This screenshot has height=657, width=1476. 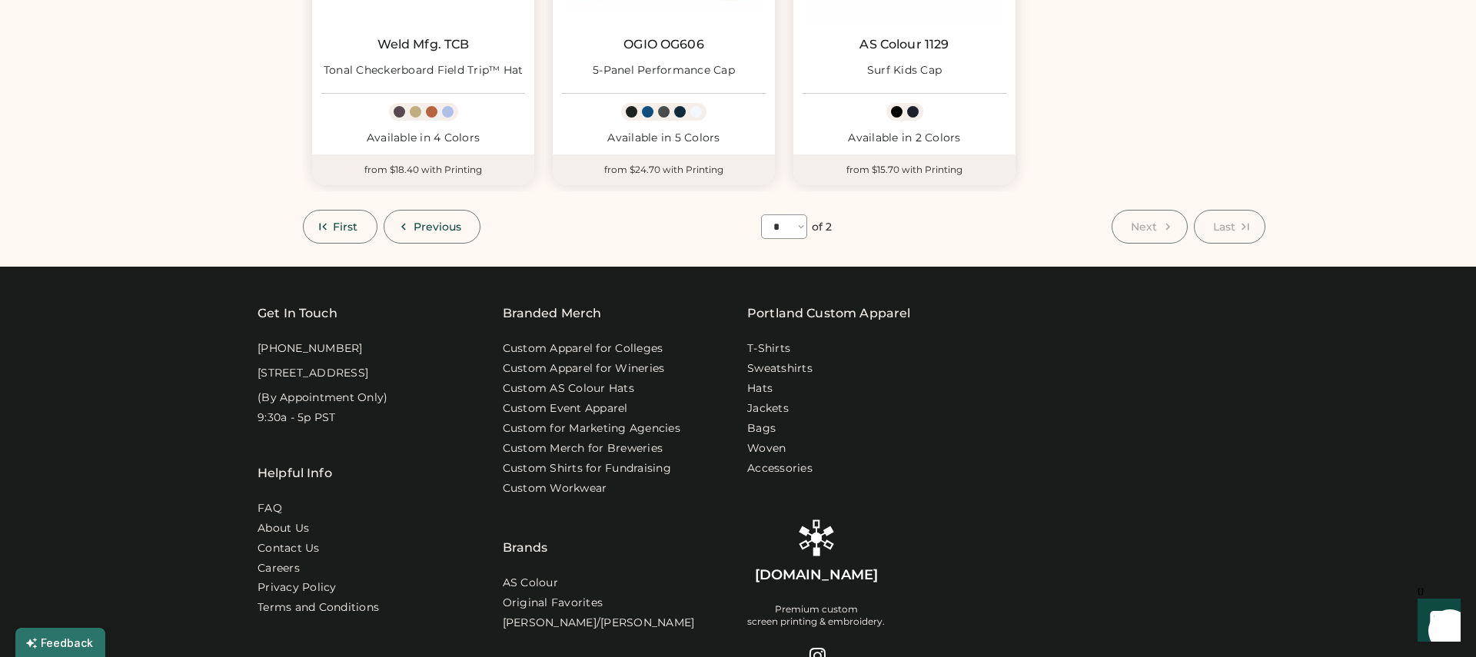 I want to click on a: Careers, so click(x=278, y=569).